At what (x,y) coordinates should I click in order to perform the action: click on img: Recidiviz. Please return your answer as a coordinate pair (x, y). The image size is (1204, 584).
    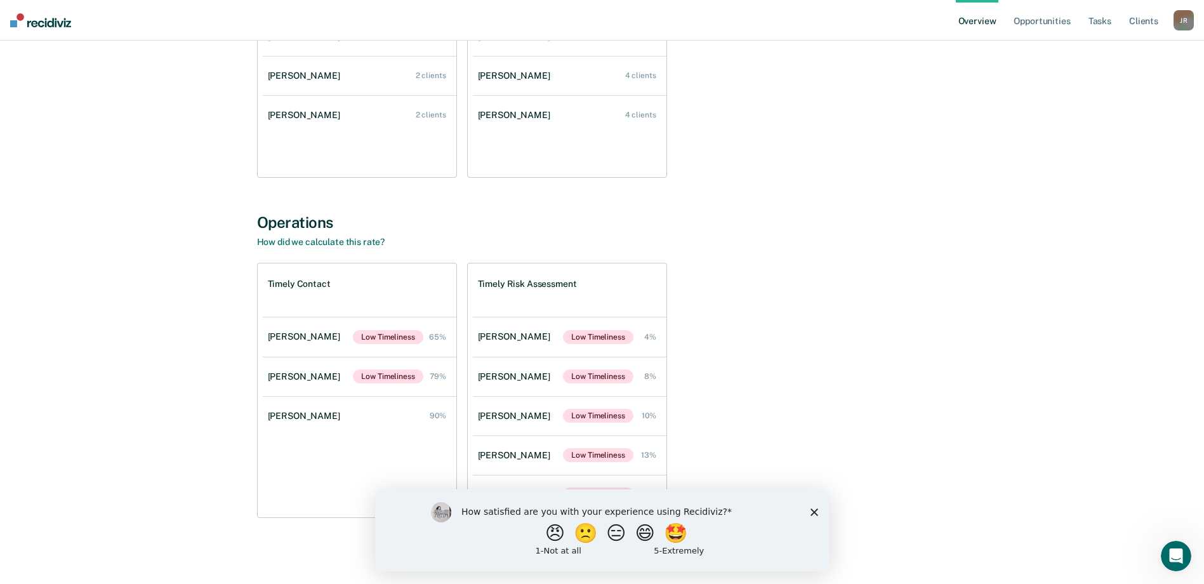
    Looking at the image, I should click on (41, 20).